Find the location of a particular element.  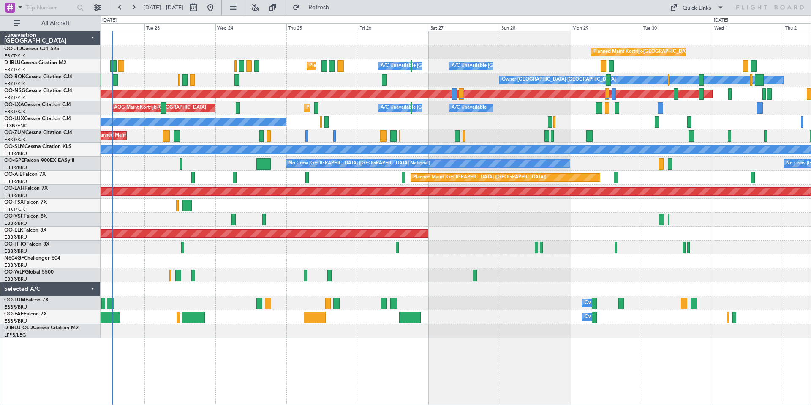

span: OO-SLM is located at coordinates (14, 147).